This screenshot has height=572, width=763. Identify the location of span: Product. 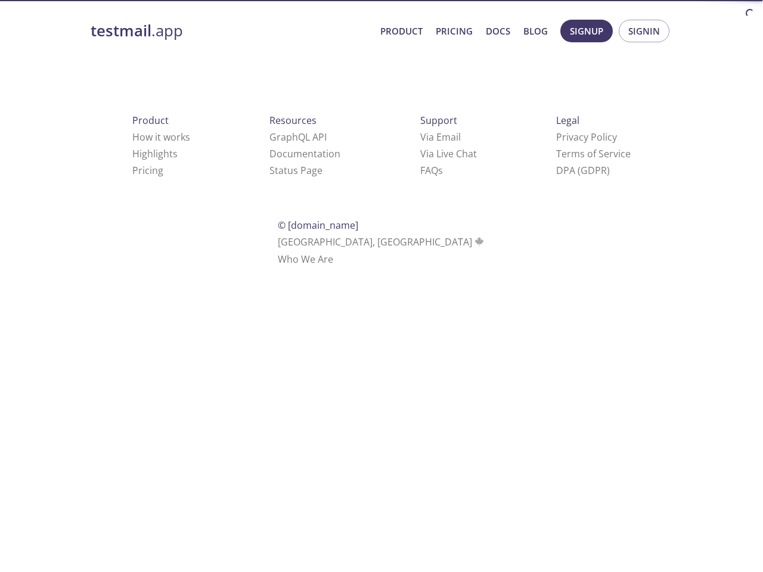
(150, 120).